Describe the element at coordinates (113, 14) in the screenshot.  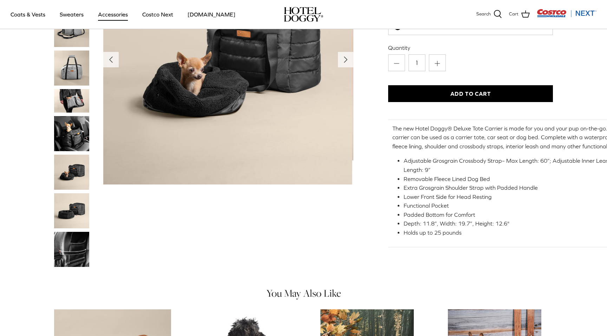
I see `a: Accessories` at that location.